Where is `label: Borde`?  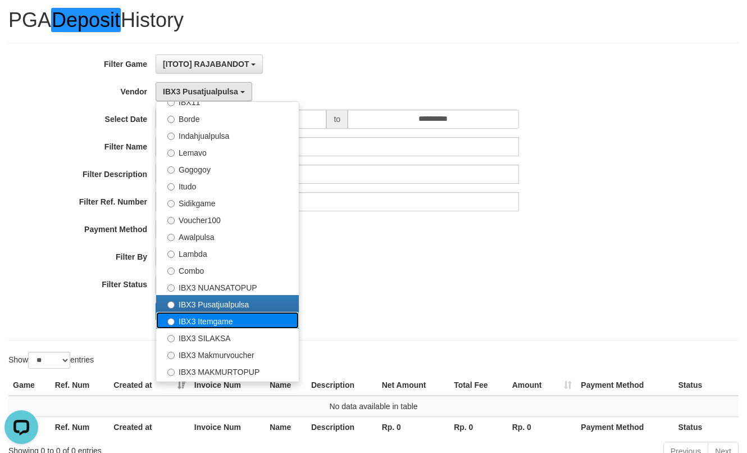 label: Borde is located at coordinates (227, 118).